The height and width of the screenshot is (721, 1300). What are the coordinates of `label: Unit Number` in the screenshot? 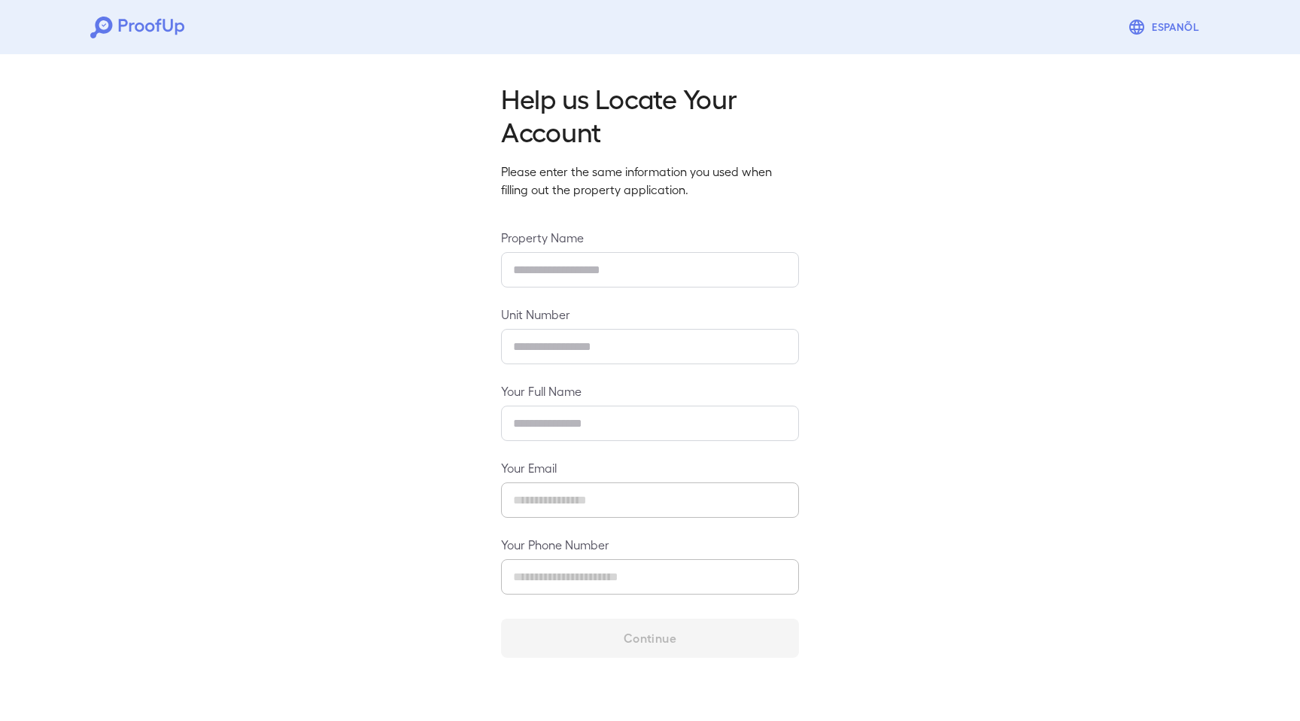 It's located at (650, 314).